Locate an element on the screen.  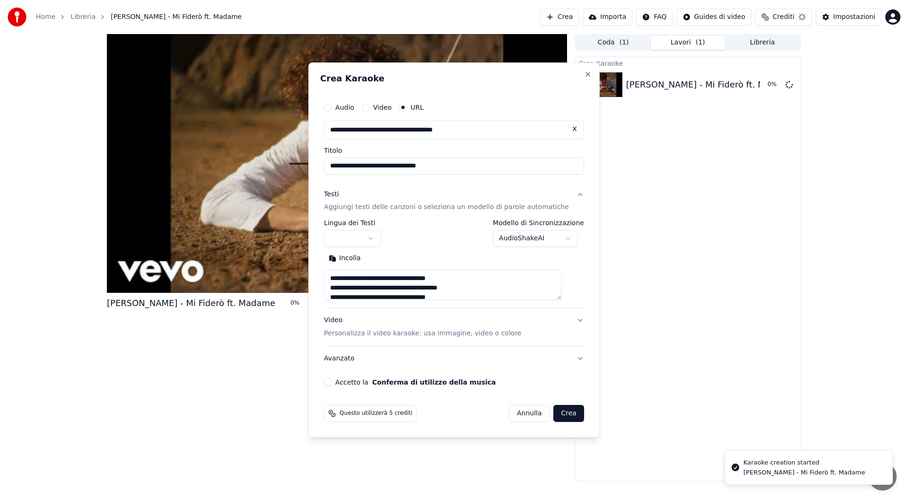
button: VideoPersonalizza il video karaoke: usa immagine, video o colore is located at coordinates (454, 327).